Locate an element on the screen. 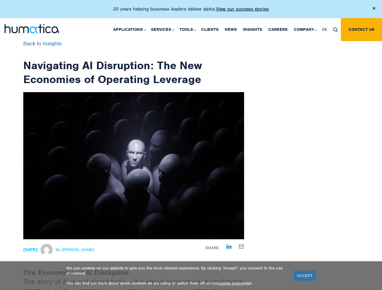 The height and width of the screenshot is (290, 382). h1: Navigating AI Disruption: The New Economies of Operating Leverage is located at coordinates (134, 64).